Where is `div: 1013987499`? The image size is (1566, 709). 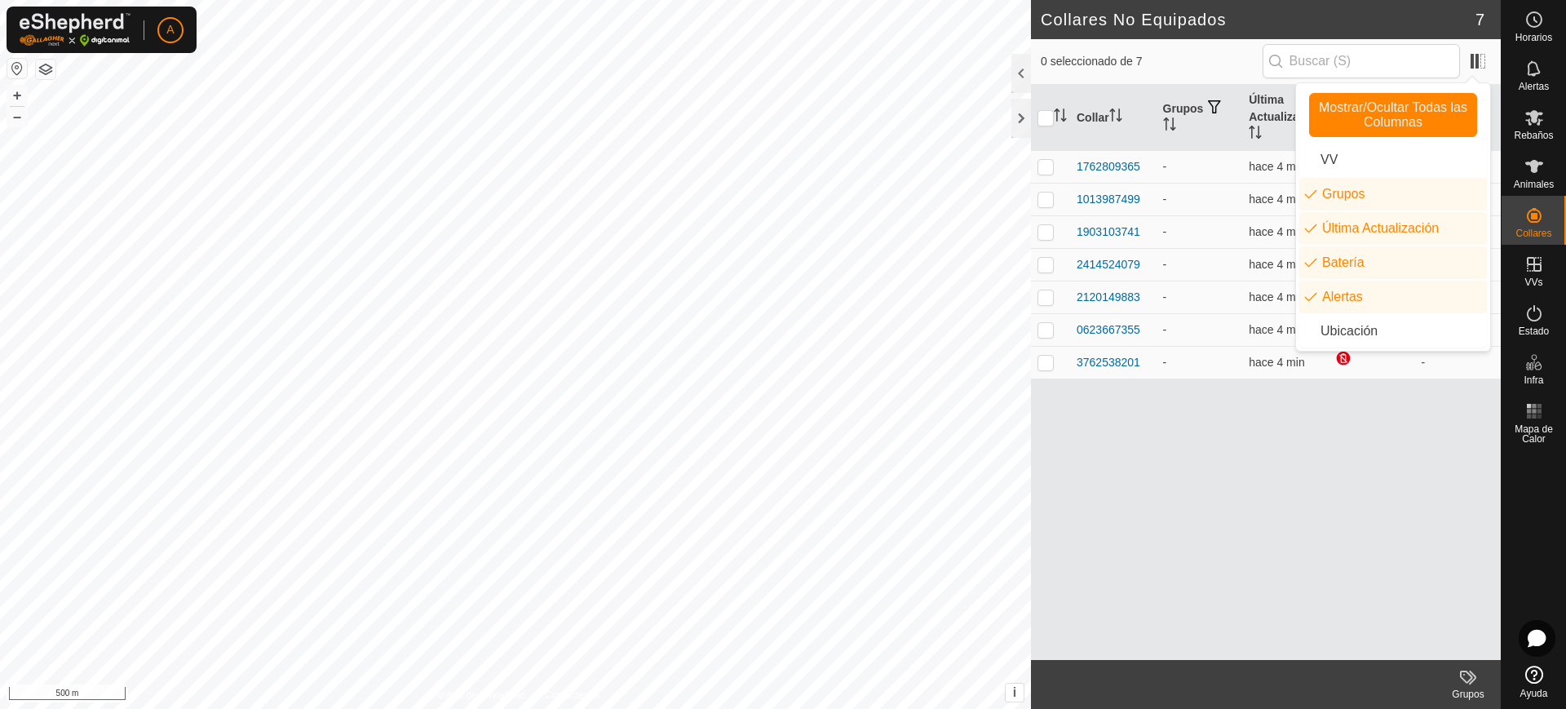 div: 1013987499 is located at coordinates (1108, 199).